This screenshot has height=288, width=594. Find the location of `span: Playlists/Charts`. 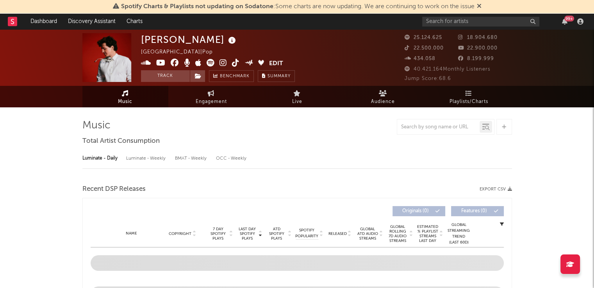

span: Playlists/Charts is located at coordinates (469, 102).